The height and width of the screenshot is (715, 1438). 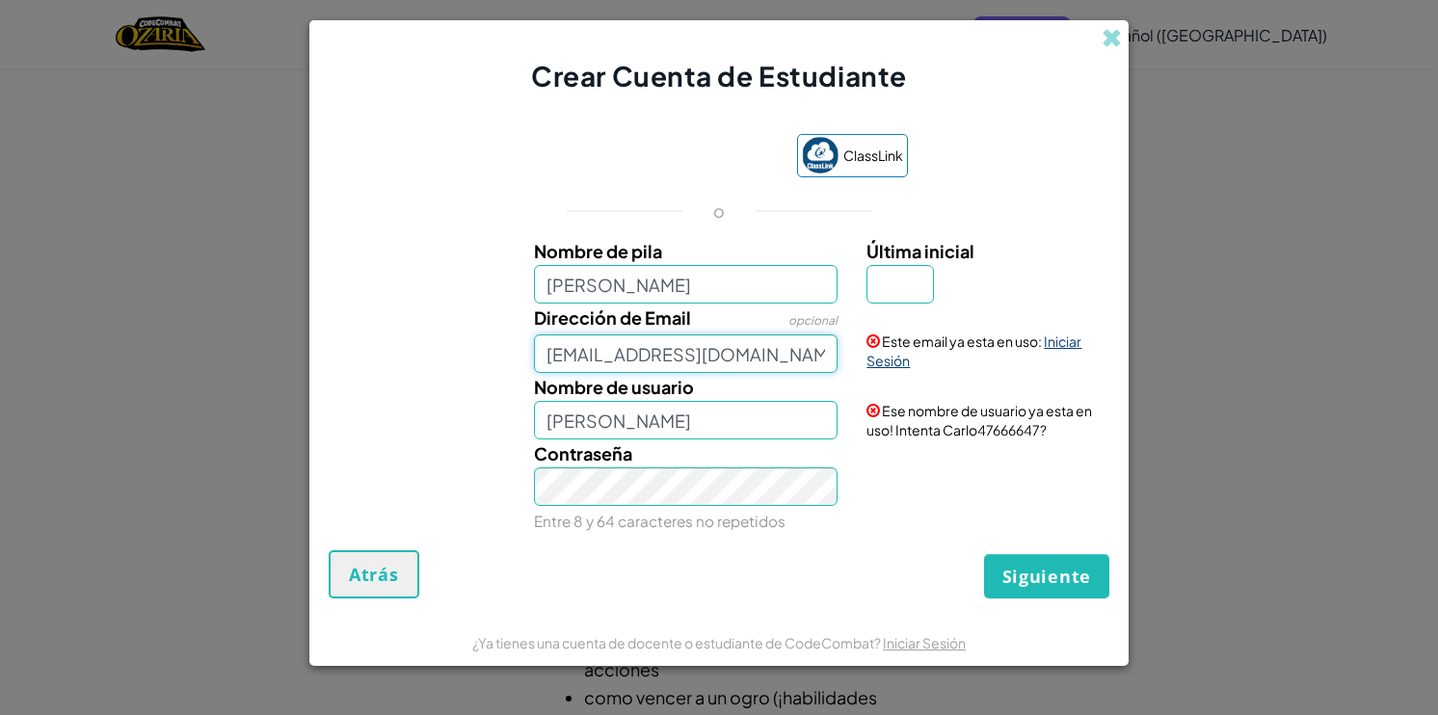 What do you see at coordinates (962, 341) in the screenshot?
I see `span: Este email ya esta en uso:` at bounding box center [962, 341].